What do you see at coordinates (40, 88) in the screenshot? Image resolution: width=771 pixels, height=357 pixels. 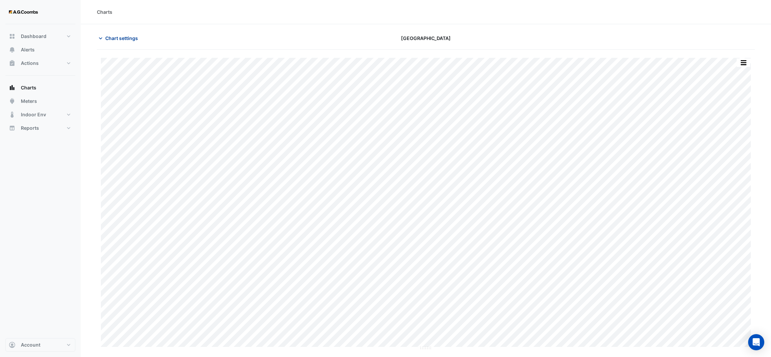 I see `button: Charts` at bounding box center [40, 88].